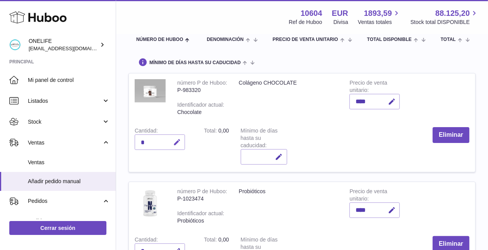 This screenshot has width=488, height=250. Describe the element at coordinates (159, 39) in the screenshot. I see `span: Número de Huboo` at that location.